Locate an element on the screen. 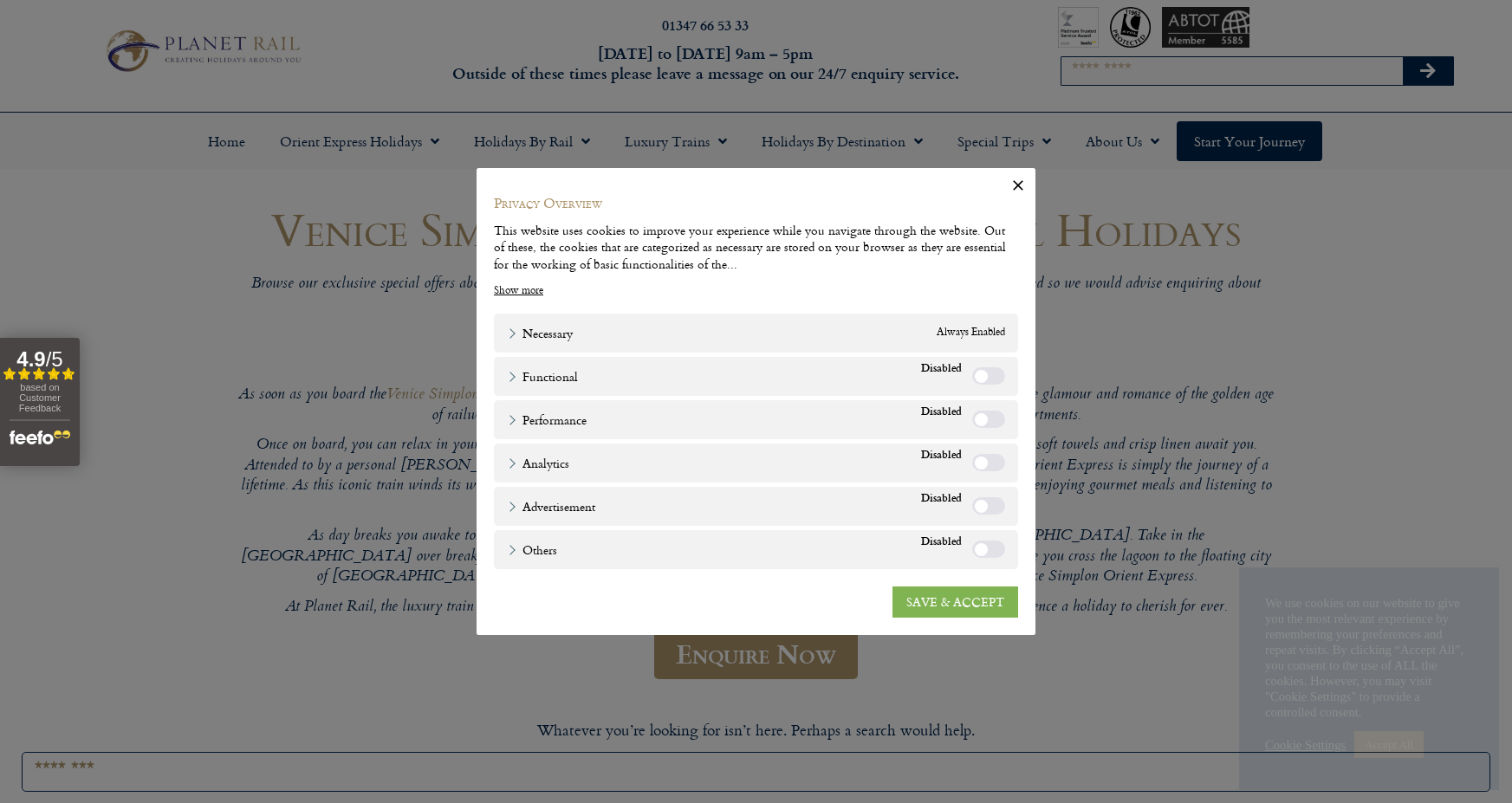  span: Always Enabled is located at coordinates (970, 333).